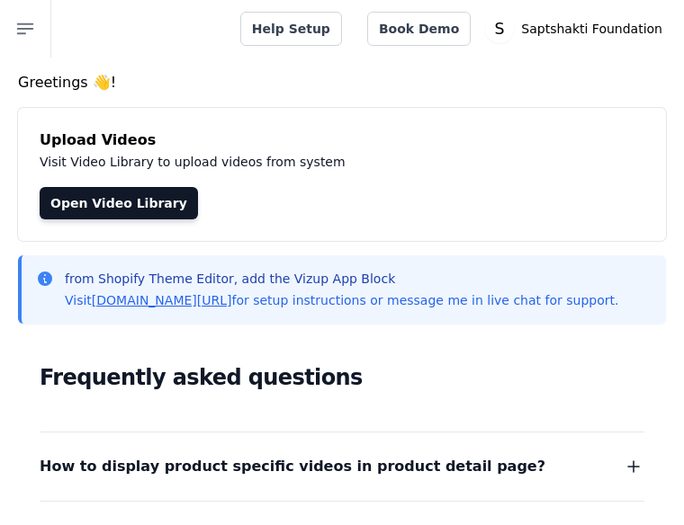 Image resolution: width=684 pixels, height=525 pixels. What do you see at coordinates (290, 29) in the screenshot?
I see `a: Help Setup` at bounding box center [290, 29].